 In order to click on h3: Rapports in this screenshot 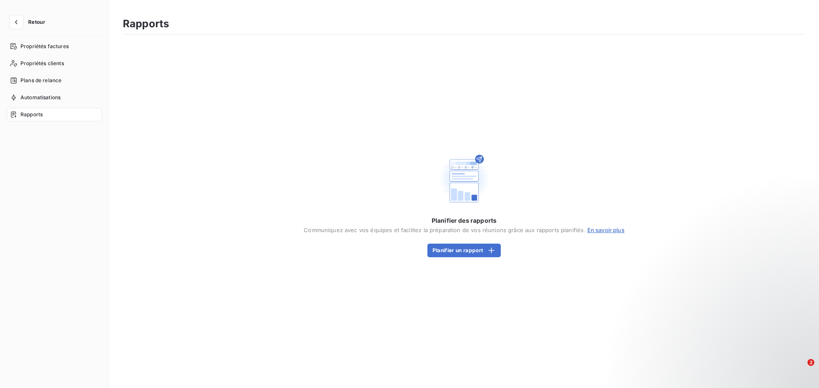, I will do `click(146, 24)`.